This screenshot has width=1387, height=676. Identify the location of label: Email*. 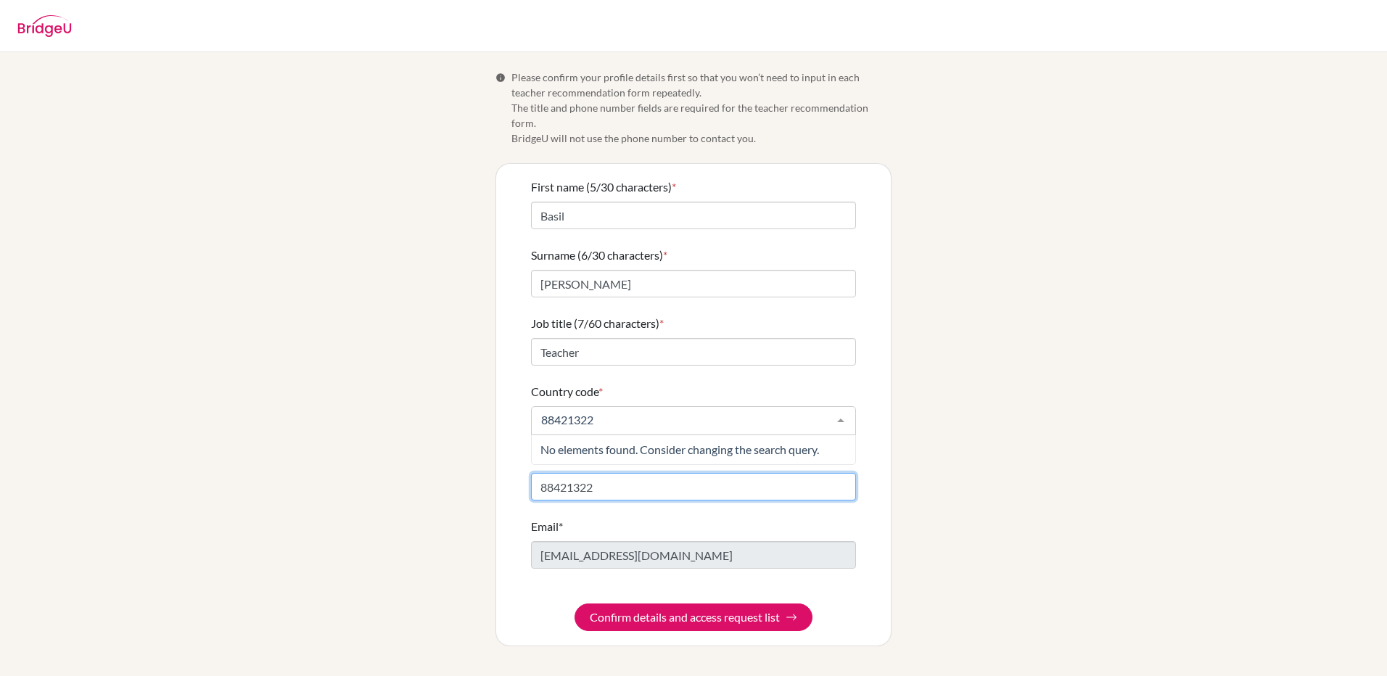
(547, 527).